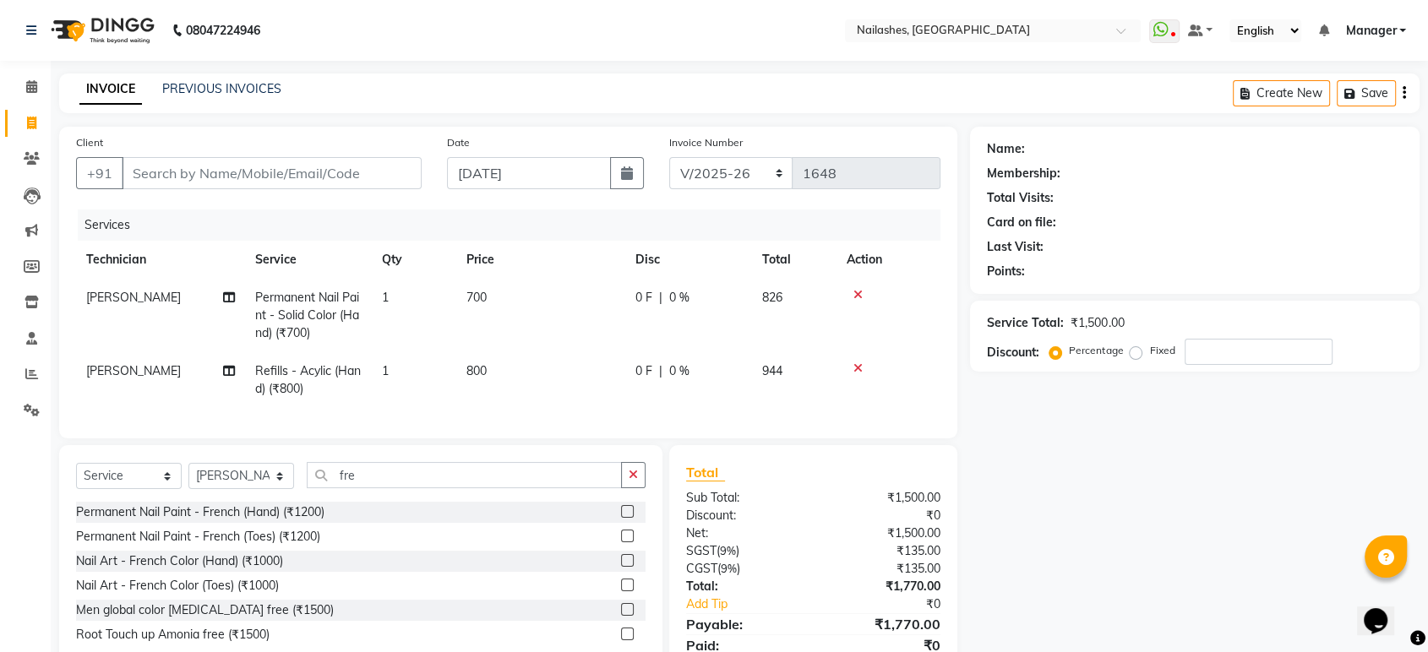  What do you see at coordinates (100, 173) in the screenshot?
I see `button: +91` at bounding box center [100, 173].